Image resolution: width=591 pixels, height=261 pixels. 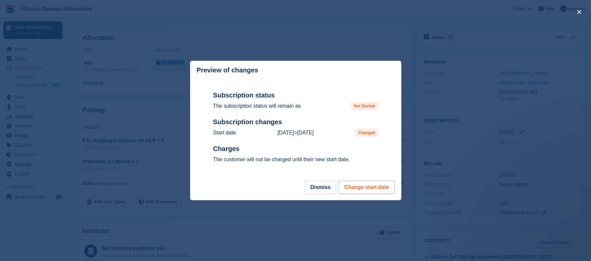 I want to click on h2: Subscription status, so click(x=296, y=95).